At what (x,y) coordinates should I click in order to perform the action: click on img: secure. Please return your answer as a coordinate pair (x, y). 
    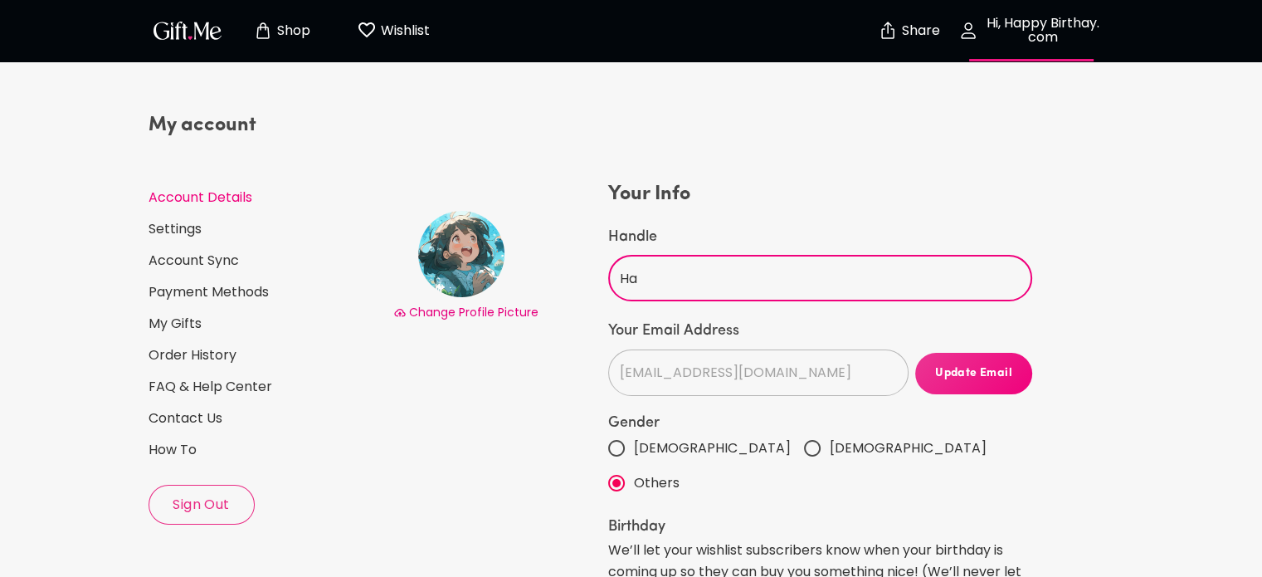
    Looking at the image, I should click on (888, 31).